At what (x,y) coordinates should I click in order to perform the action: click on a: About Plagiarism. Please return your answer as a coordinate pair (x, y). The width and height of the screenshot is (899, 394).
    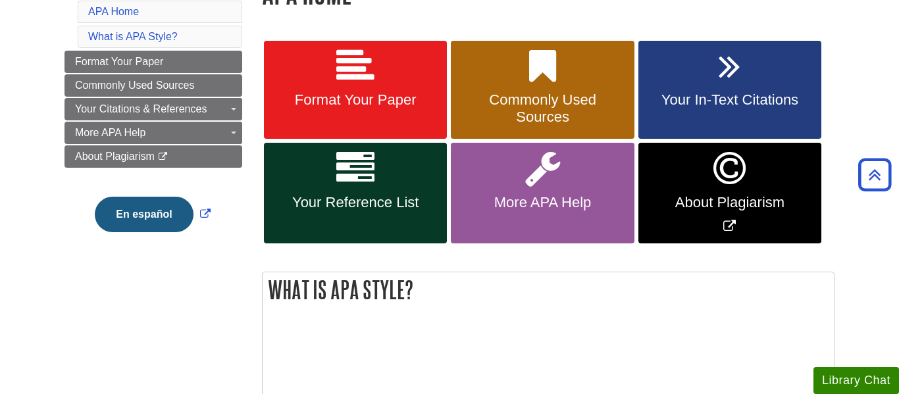
    Looking at the image, I should click on (153, 157).